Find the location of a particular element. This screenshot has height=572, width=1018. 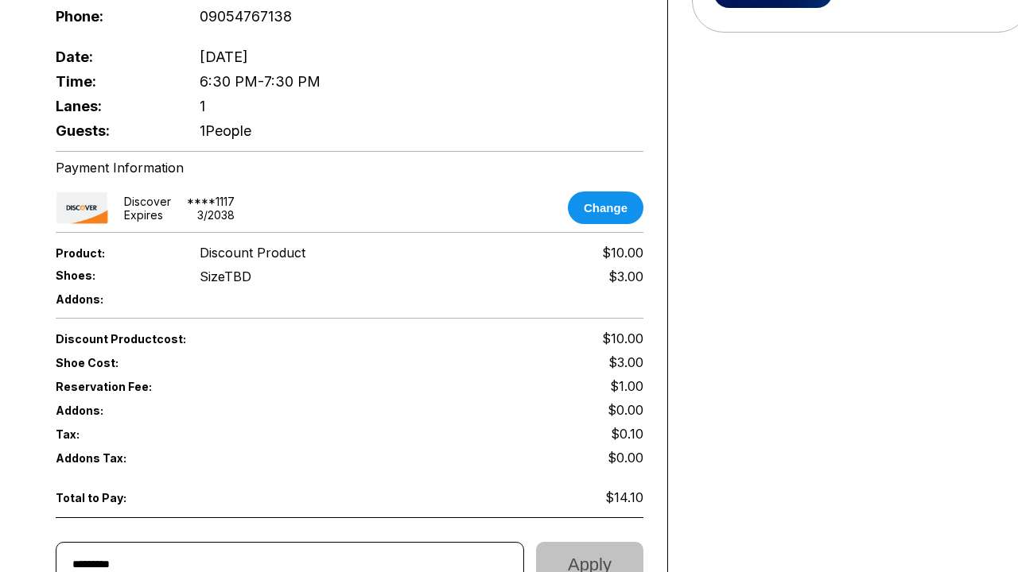

div: 3 / 2038 is located at coordinates (215, 215).